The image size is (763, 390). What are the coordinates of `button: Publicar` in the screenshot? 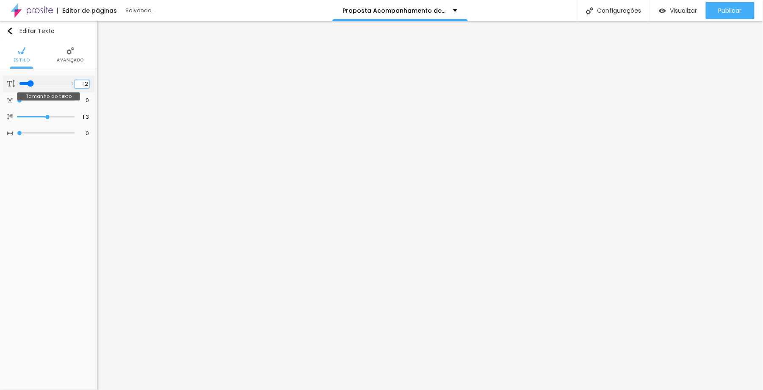 It's located at (730, 11).